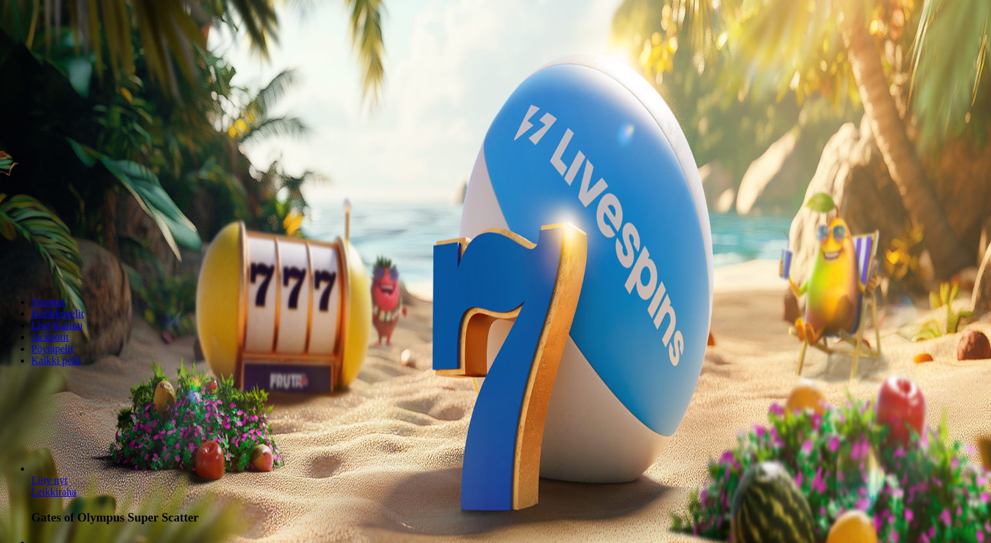  Describe the element at coordinates (57, 313) in the screenshot. I see `a: Kolikkopelit` at that location.